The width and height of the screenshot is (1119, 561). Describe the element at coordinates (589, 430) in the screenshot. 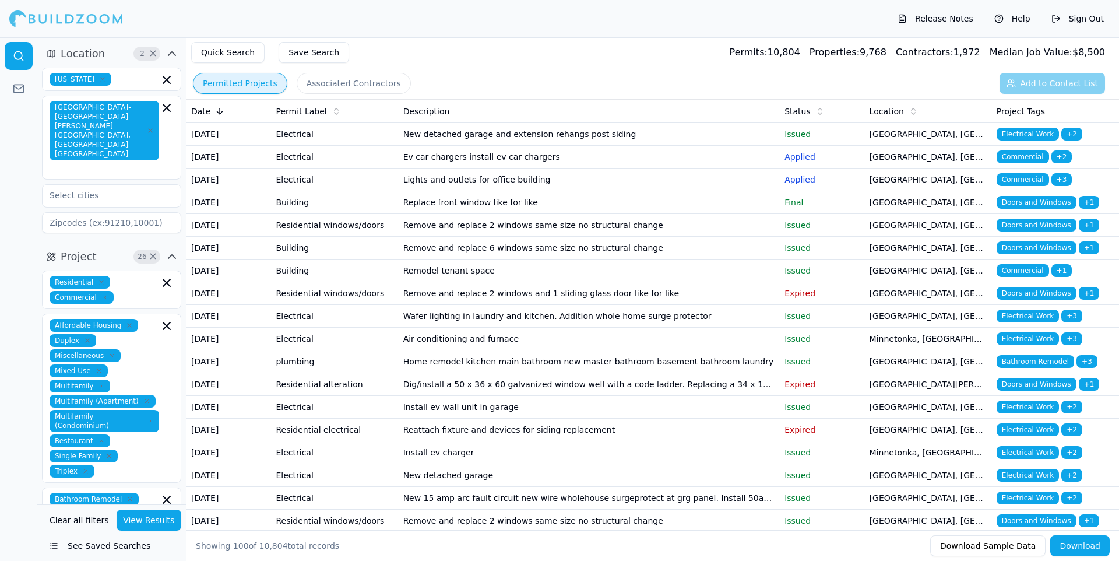

I see `td: Reattach fixture and devices for siding replacement` at that location.